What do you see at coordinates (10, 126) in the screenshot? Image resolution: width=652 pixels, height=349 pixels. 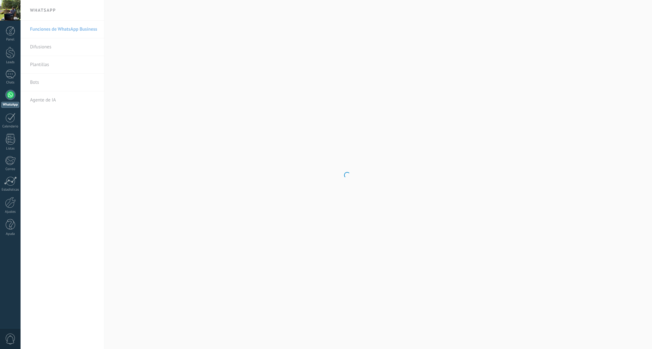 I see `div: Calendario` at bounding box center [10, 126].